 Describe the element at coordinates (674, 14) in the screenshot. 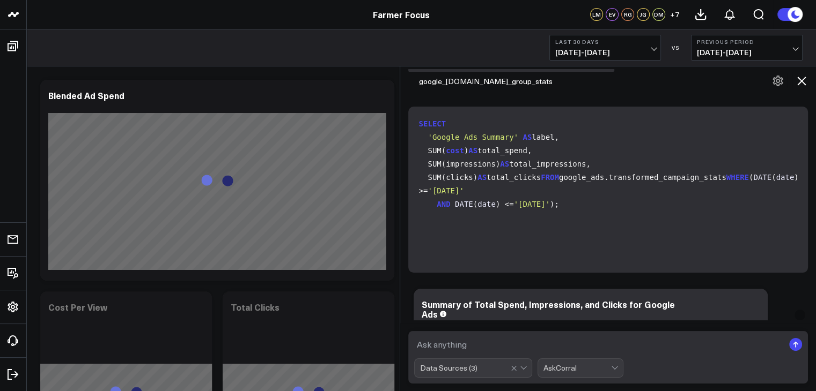

I see `span: + 7` at that location.